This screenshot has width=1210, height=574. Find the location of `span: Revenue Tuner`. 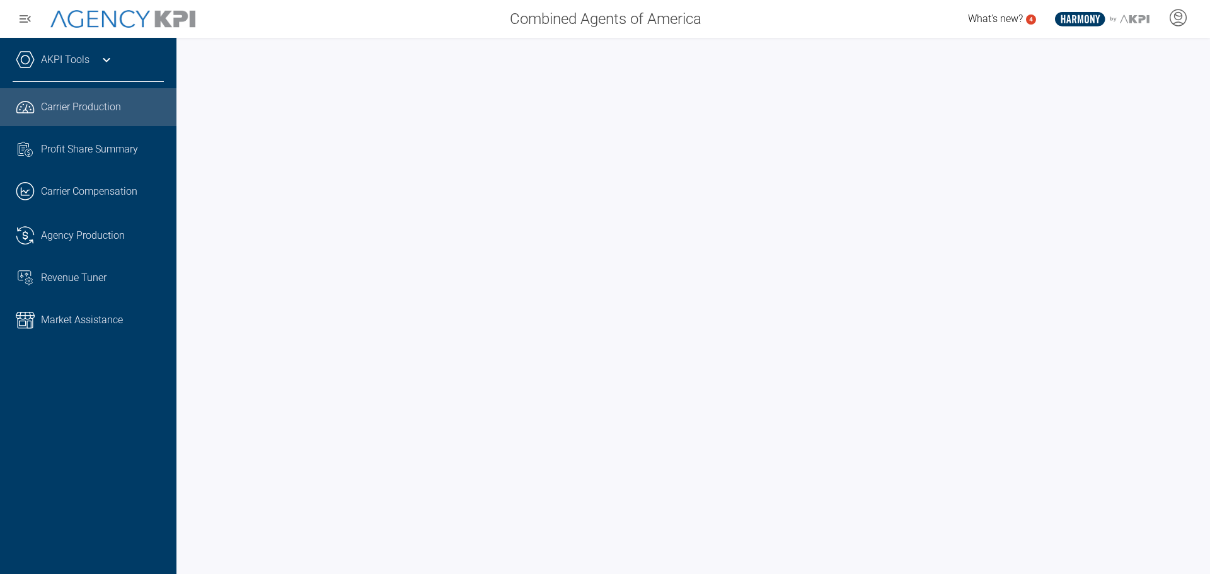

span: Revenue Tuner is located at coordinates (74, 278).